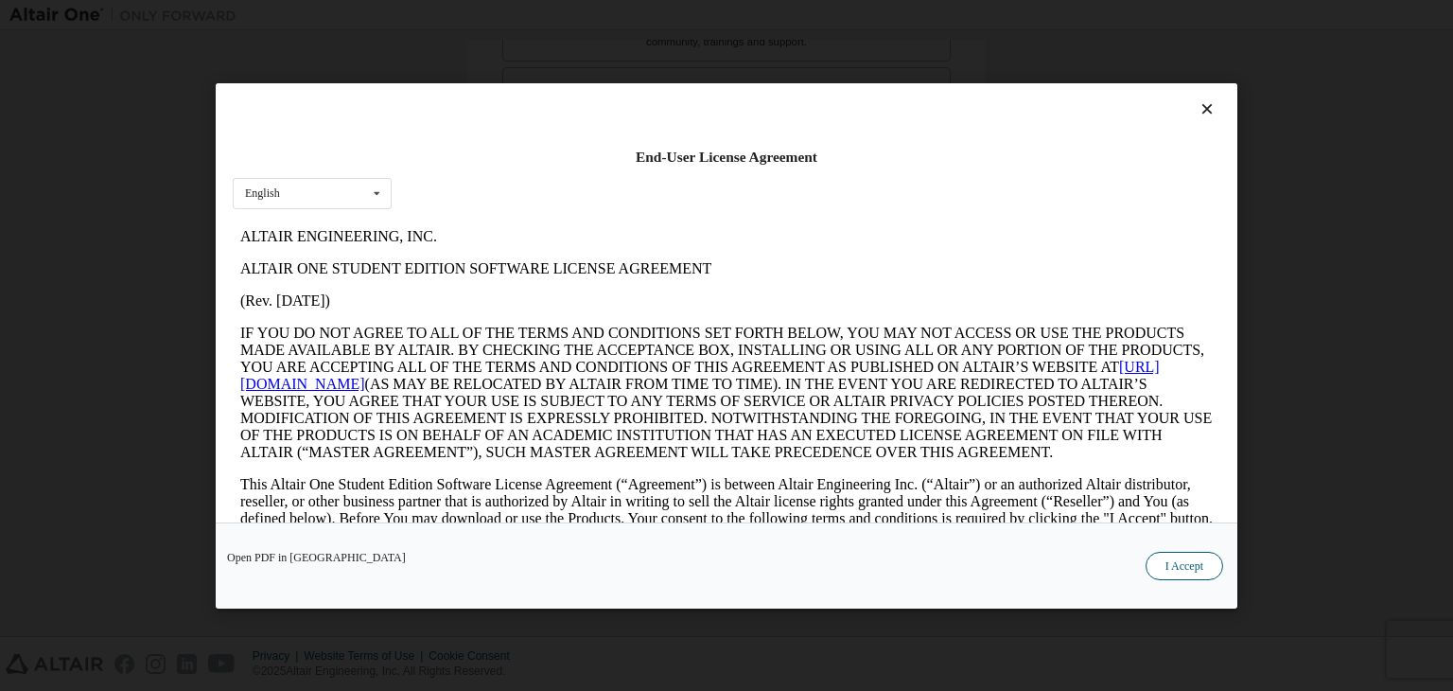 The height and width of the screenshot is (691, 1453). I want to click on div: English, so click(262, 193).